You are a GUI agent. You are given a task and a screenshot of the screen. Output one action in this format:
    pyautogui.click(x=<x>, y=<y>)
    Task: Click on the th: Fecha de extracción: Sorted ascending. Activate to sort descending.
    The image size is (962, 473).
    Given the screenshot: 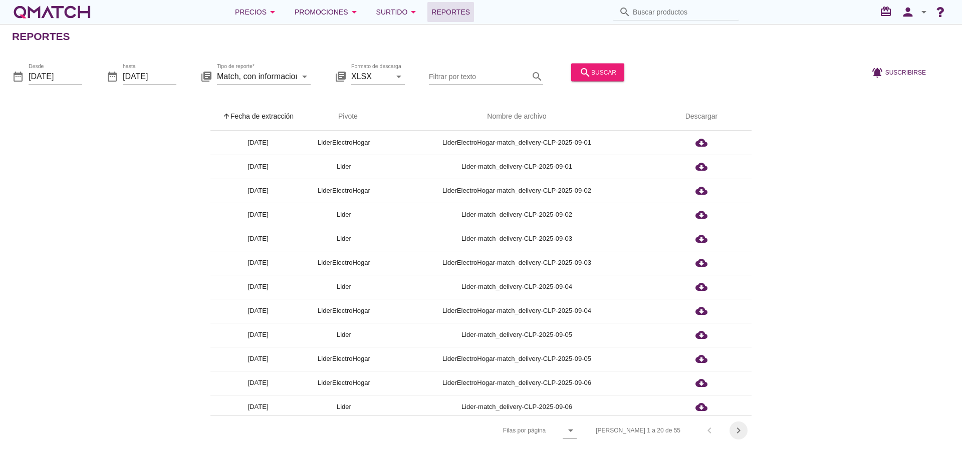 What is the action you would take?
    pyautogui.click(x=258, y=117)
    